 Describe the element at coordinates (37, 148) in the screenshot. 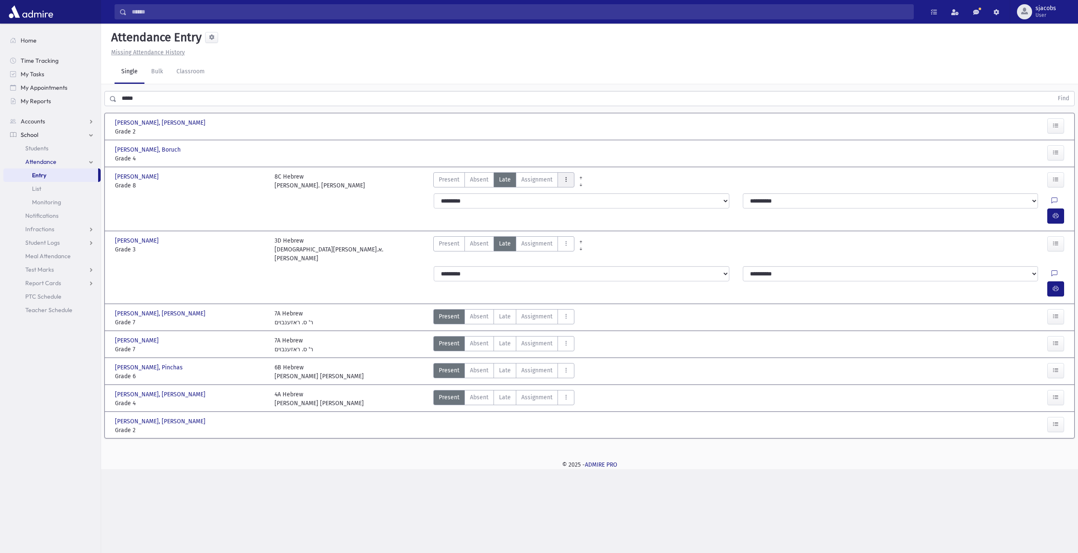

I see `span: Students` at that location.